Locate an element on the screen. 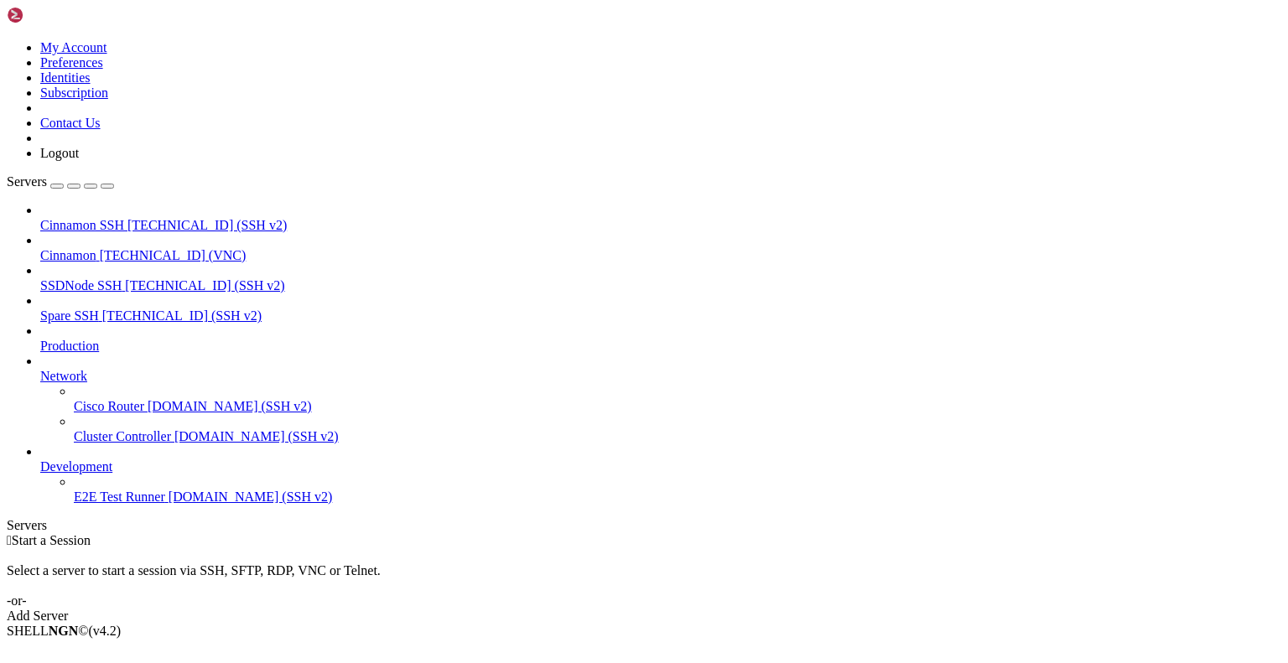 This screenshot has height=663, width=1288. li: Network is located at coordinates (661, 399).